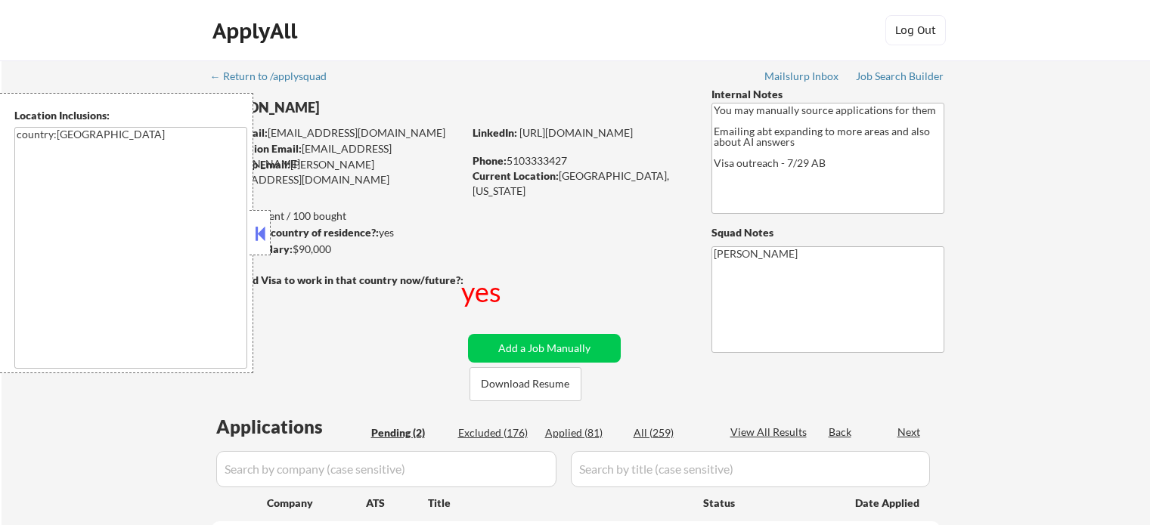 The image size is (1150, 525). Describe the element at coordinates (516, 175) in the screenshot. I see `strong: Current Location:` at that location.